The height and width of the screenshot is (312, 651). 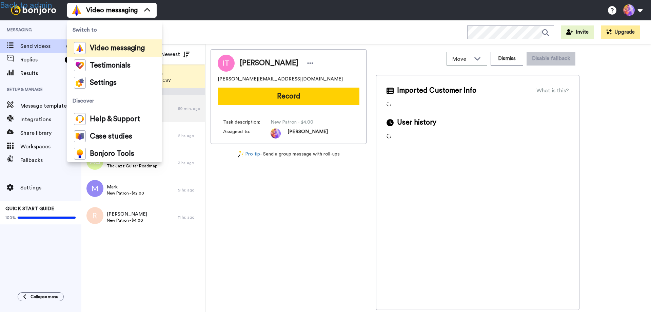 What do you see at coordinates (190, 108) in the screenshot?
I see `div: 59 min. ago` at bounding box center [190, 108].